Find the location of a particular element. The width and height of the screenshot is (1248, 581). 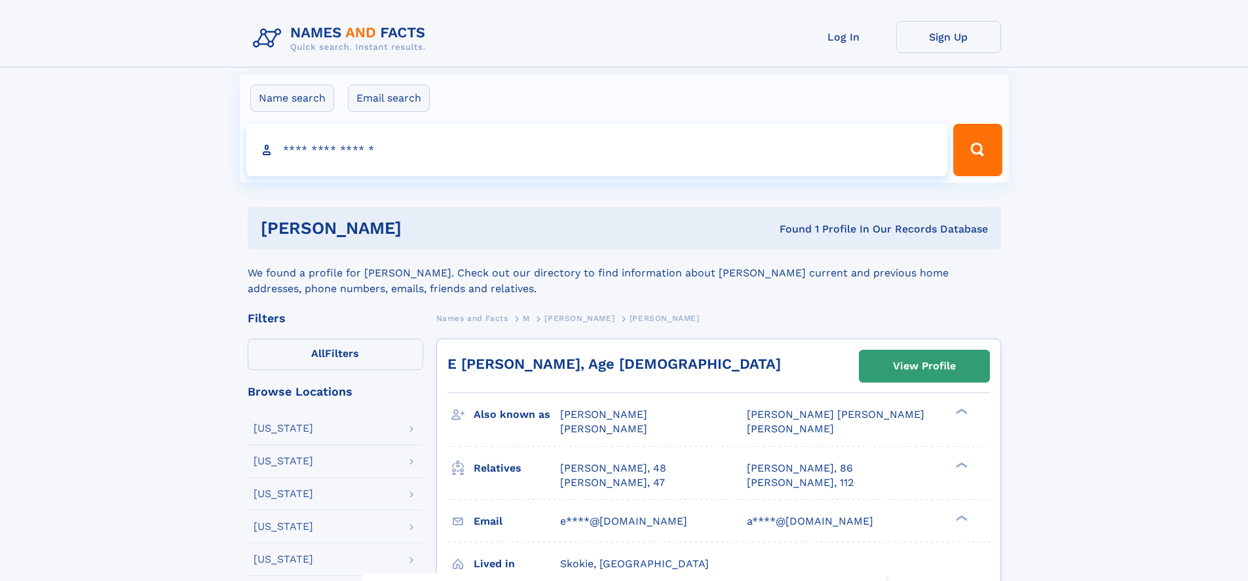

div: View Profile is located at coordinates (925, 366).